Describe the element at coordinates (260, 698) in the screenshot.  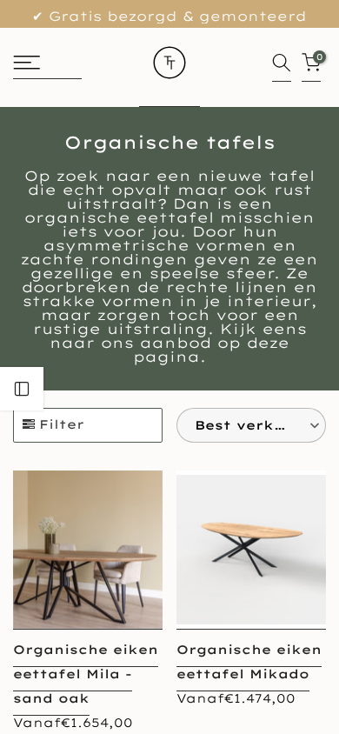
I see `span: €1.474,00` at that location.